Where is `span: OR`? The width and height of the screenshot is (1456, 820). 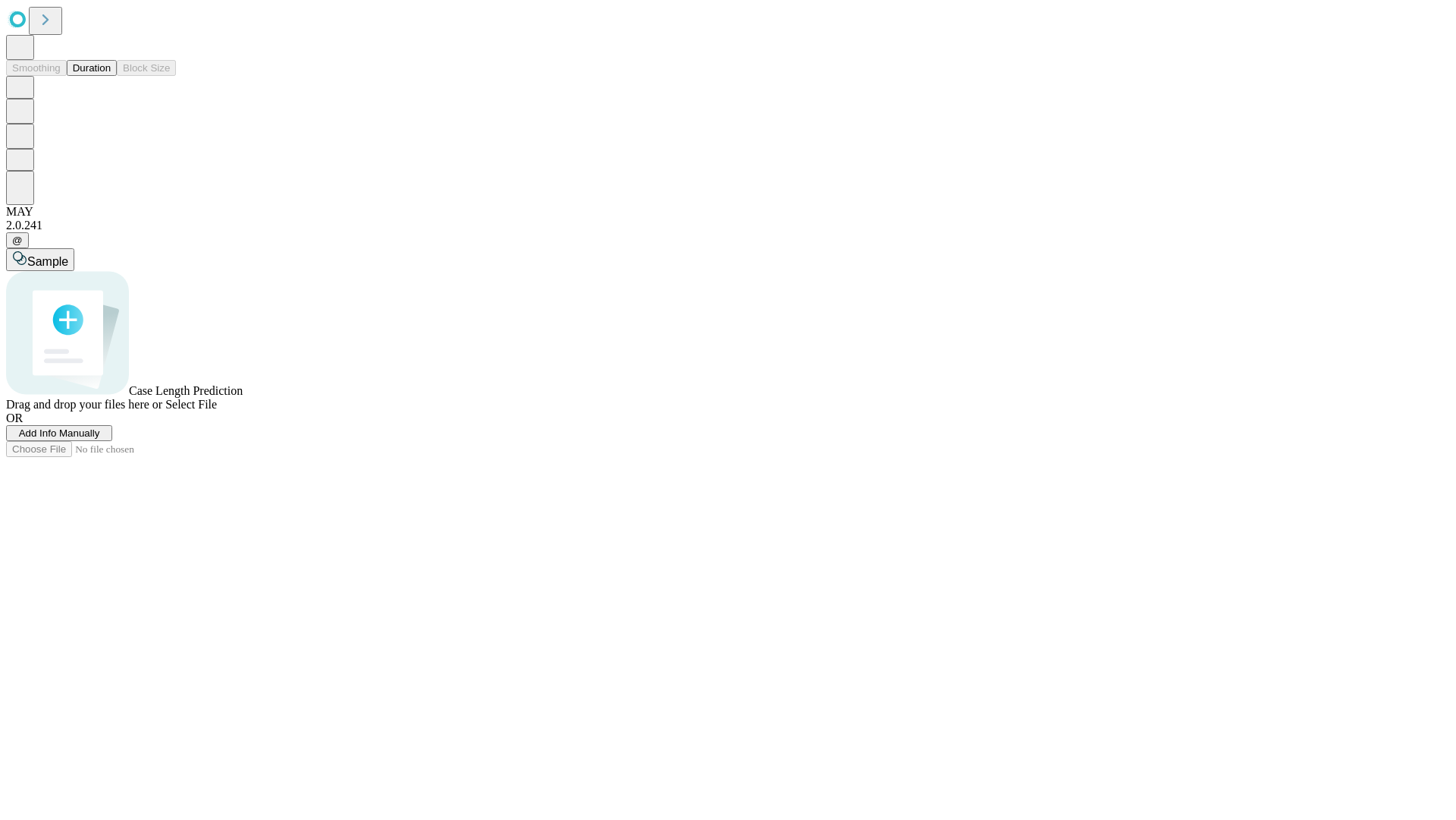 span: OR is located at coordinates (15, 417).